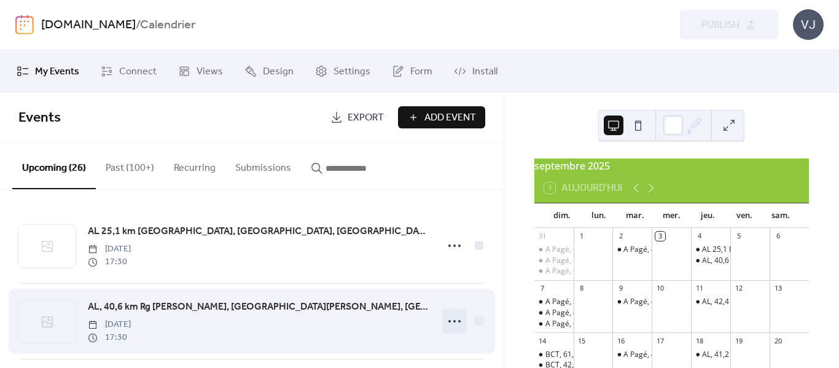 The image size is (839, 368). Describe the element at coordinates (54, 166) in the screenshot. I see `button: Upcoming (26)` at that location.